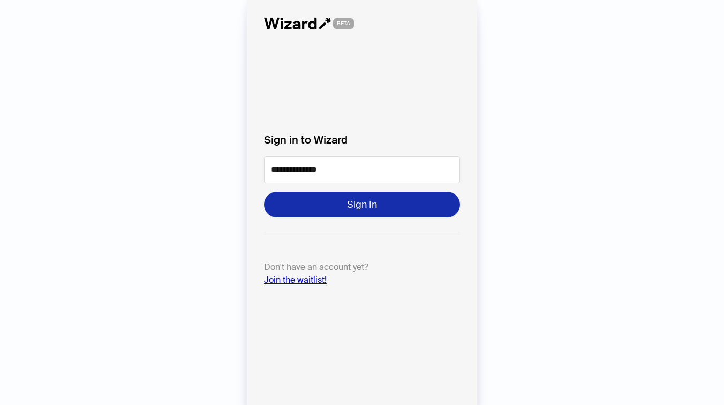 The height and width of the screenshot is (405, 724). Describe the element at coordinates (362, 140) in the screenshot. I see `label: Sign in to Wizard` at that location.